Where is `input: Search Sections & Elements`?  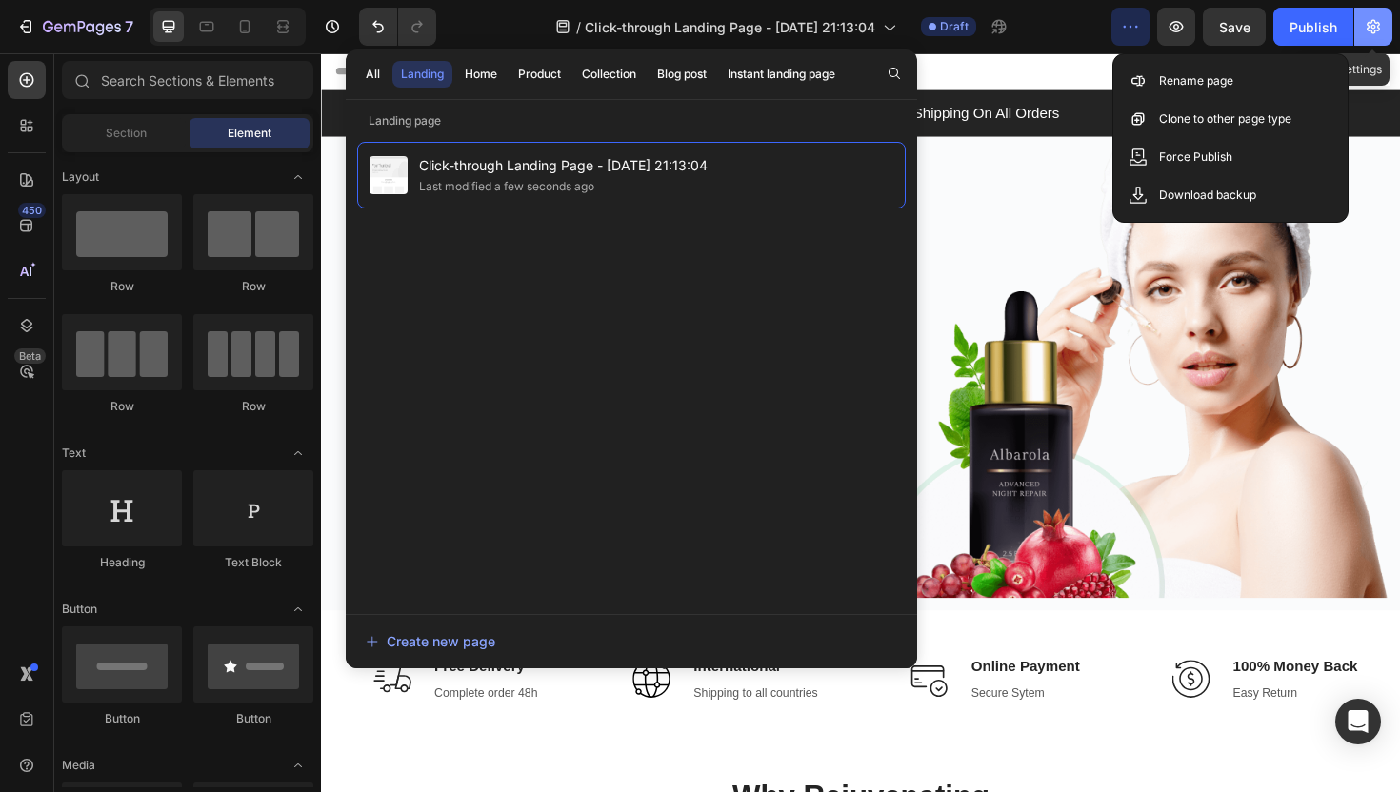
input: Search Sections & Elements is located at coordinates (188, 80).